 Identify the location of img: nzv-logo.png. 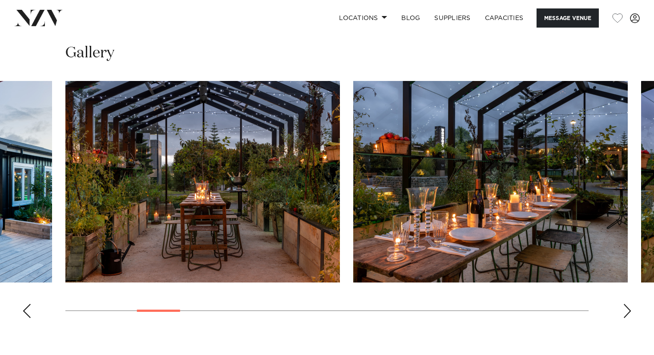
(38, 18).